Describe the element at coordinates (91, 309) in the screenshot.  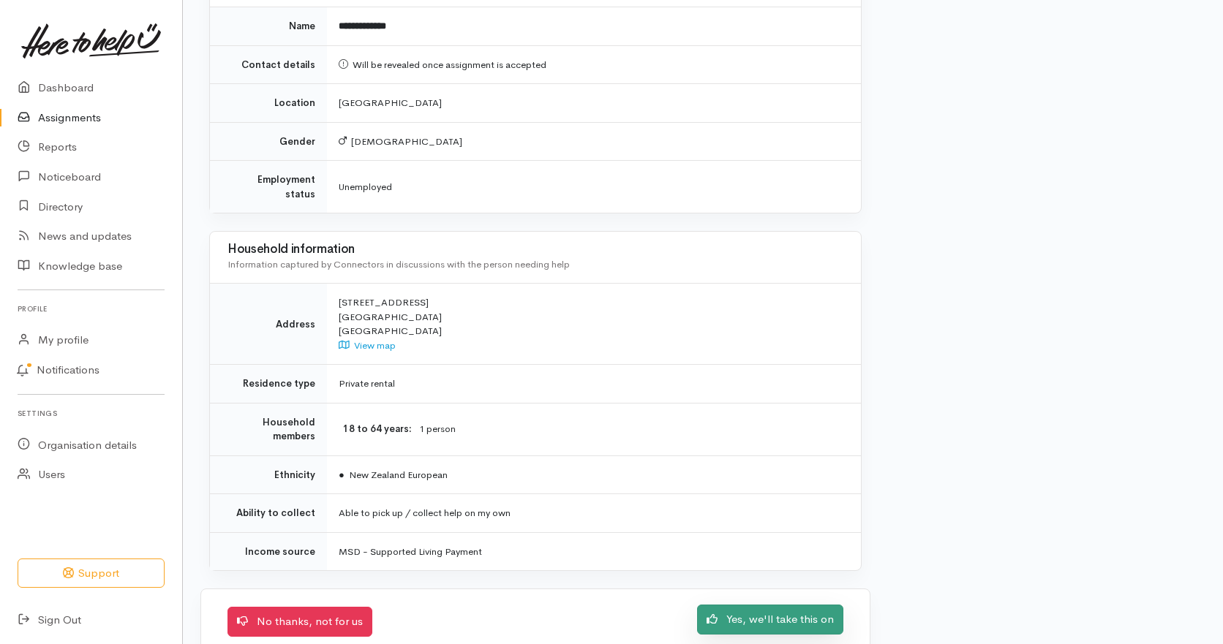
I see `h6: Profile` at that location.